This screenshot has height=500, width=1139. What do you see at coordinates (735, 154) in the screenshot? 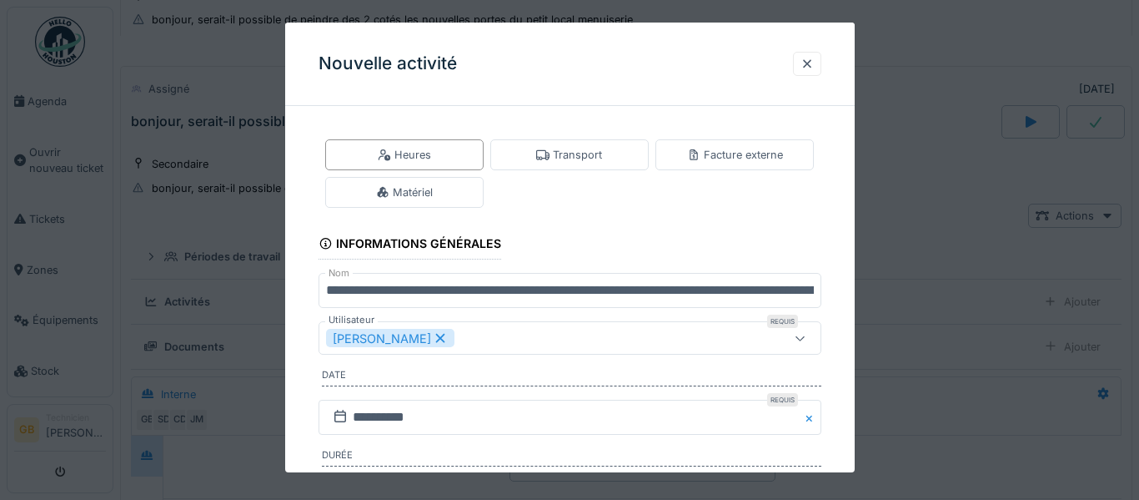
I see `div: Facture externe` at bounding box center [735, 154].